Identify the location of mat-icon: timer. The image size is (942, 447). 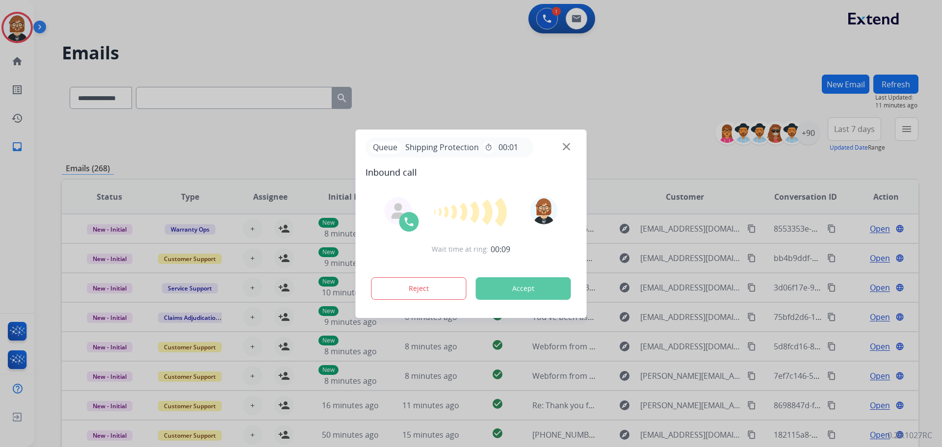
(488, 147).